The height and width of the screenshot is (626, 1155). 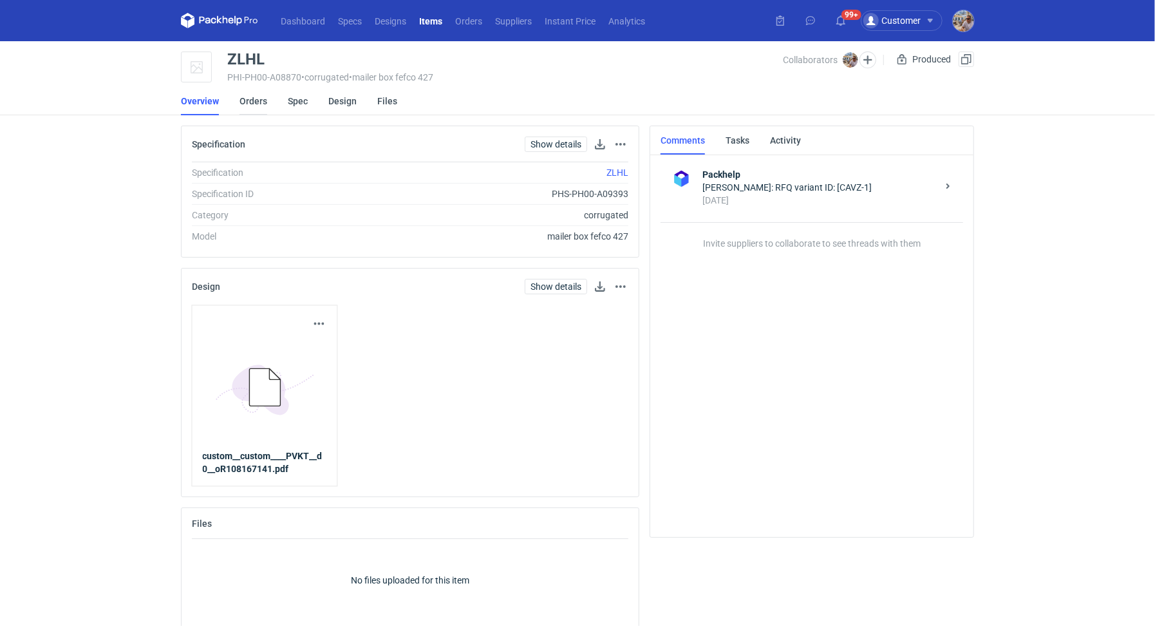 I want to click on div: Category, so click(x=279, y=215).